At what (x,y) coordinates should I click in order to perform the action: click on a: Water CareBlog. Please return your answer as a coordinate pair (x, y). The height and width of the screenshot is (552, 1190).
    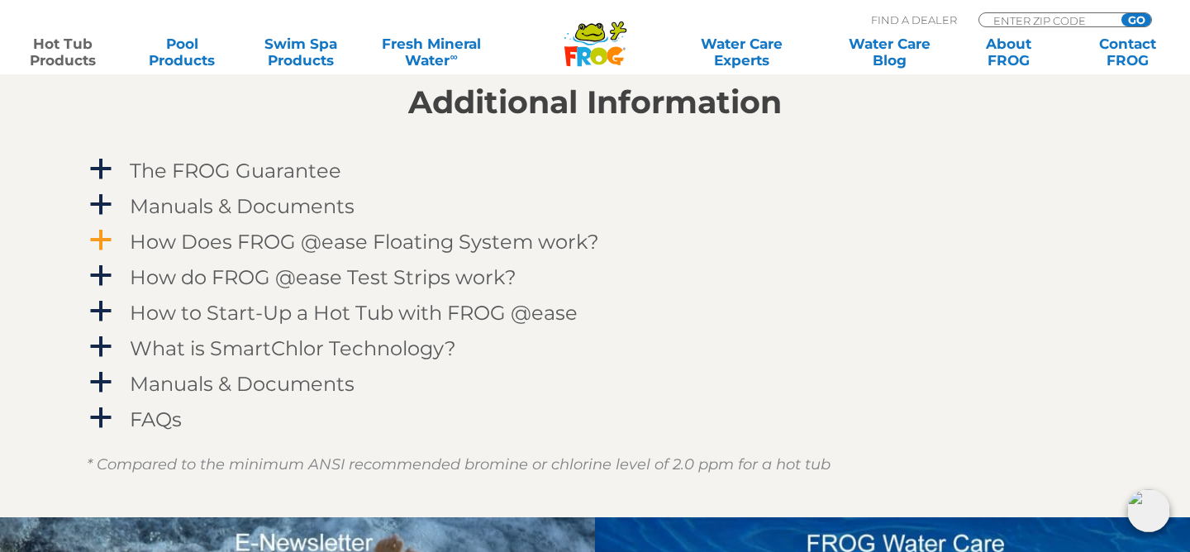
    Looking at the image, I should click on (889, 52).